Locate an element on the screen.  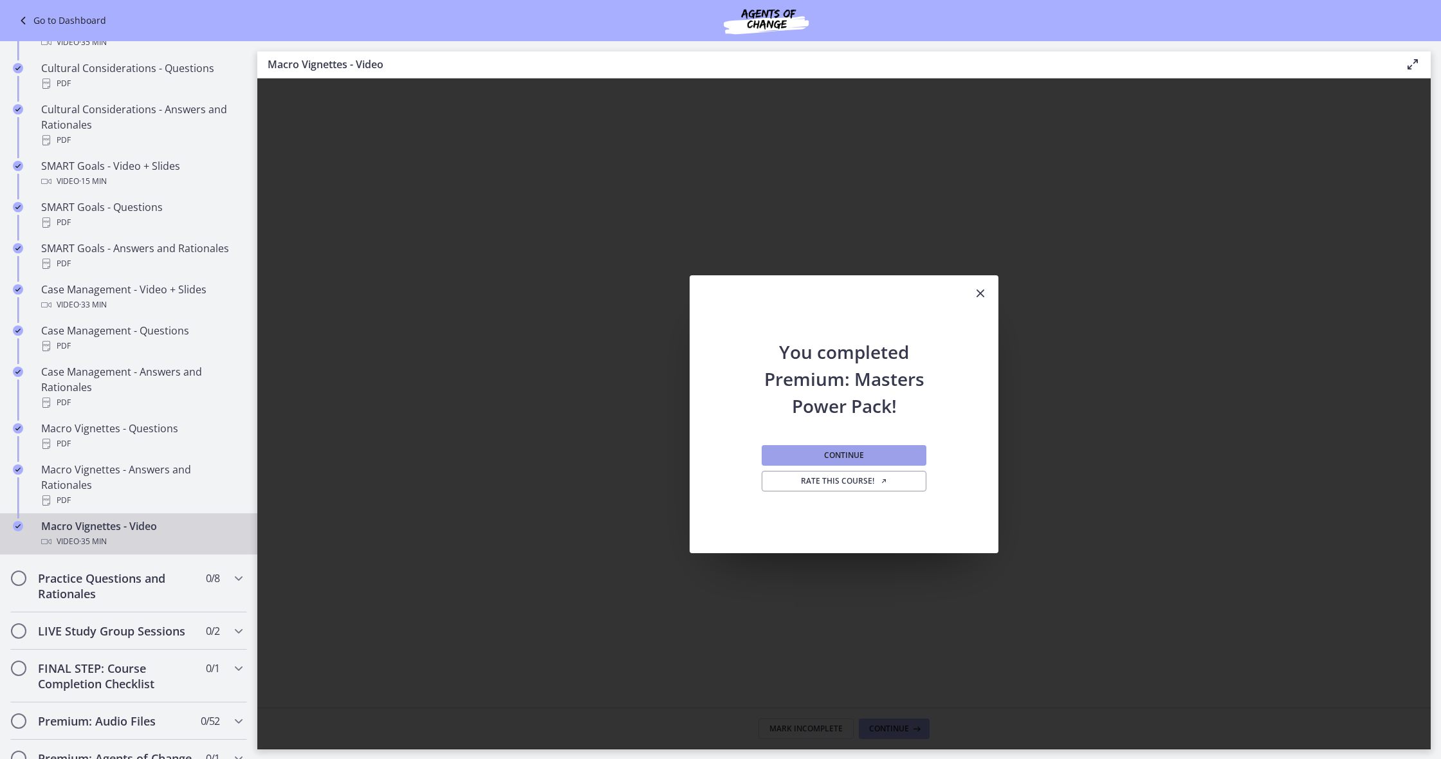
span: Rate this course! is located at coordinates (844, 481).